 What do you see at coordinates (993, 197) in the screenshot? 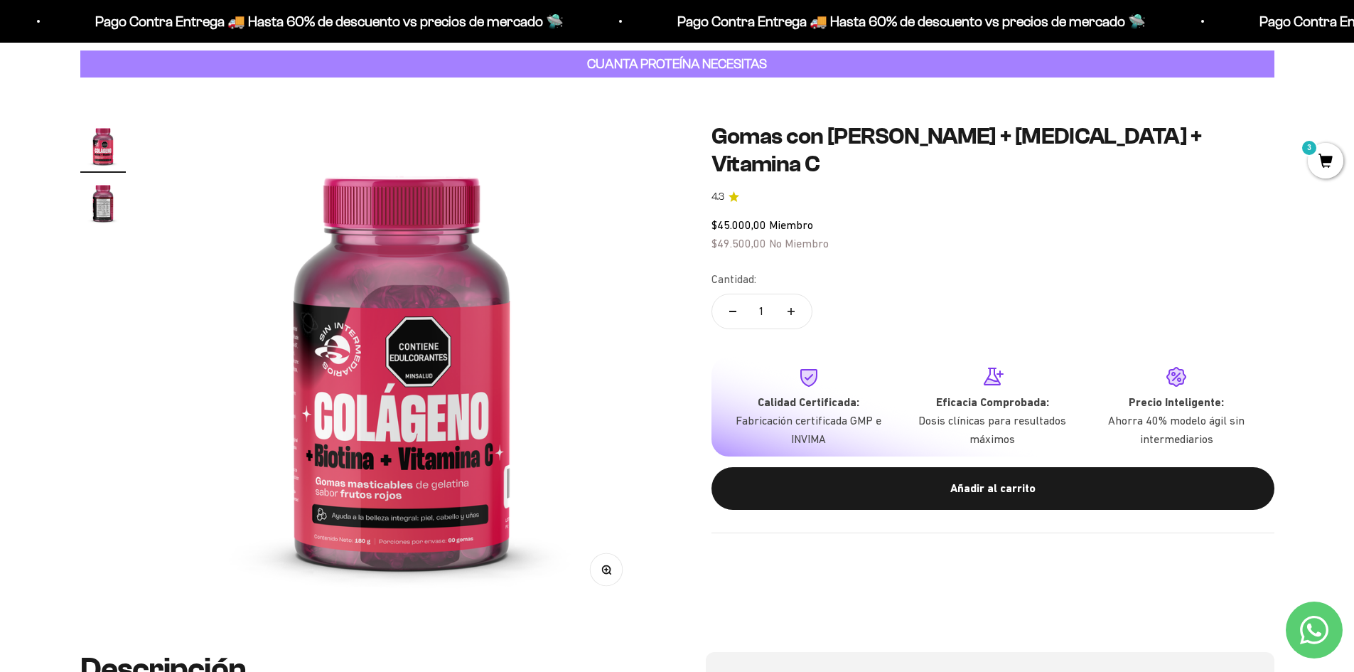
I see `a: 4.34.3 de 5.0 estrellas` at bounding box center [993, 197].